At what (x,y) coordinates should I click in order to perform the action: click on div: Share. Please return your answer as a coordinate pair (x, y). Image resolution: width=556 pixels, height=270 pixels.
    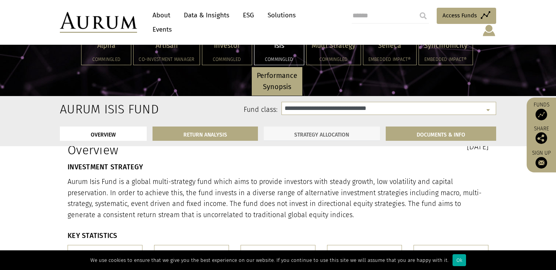
    Looking at the image, I should click on (541, 135).